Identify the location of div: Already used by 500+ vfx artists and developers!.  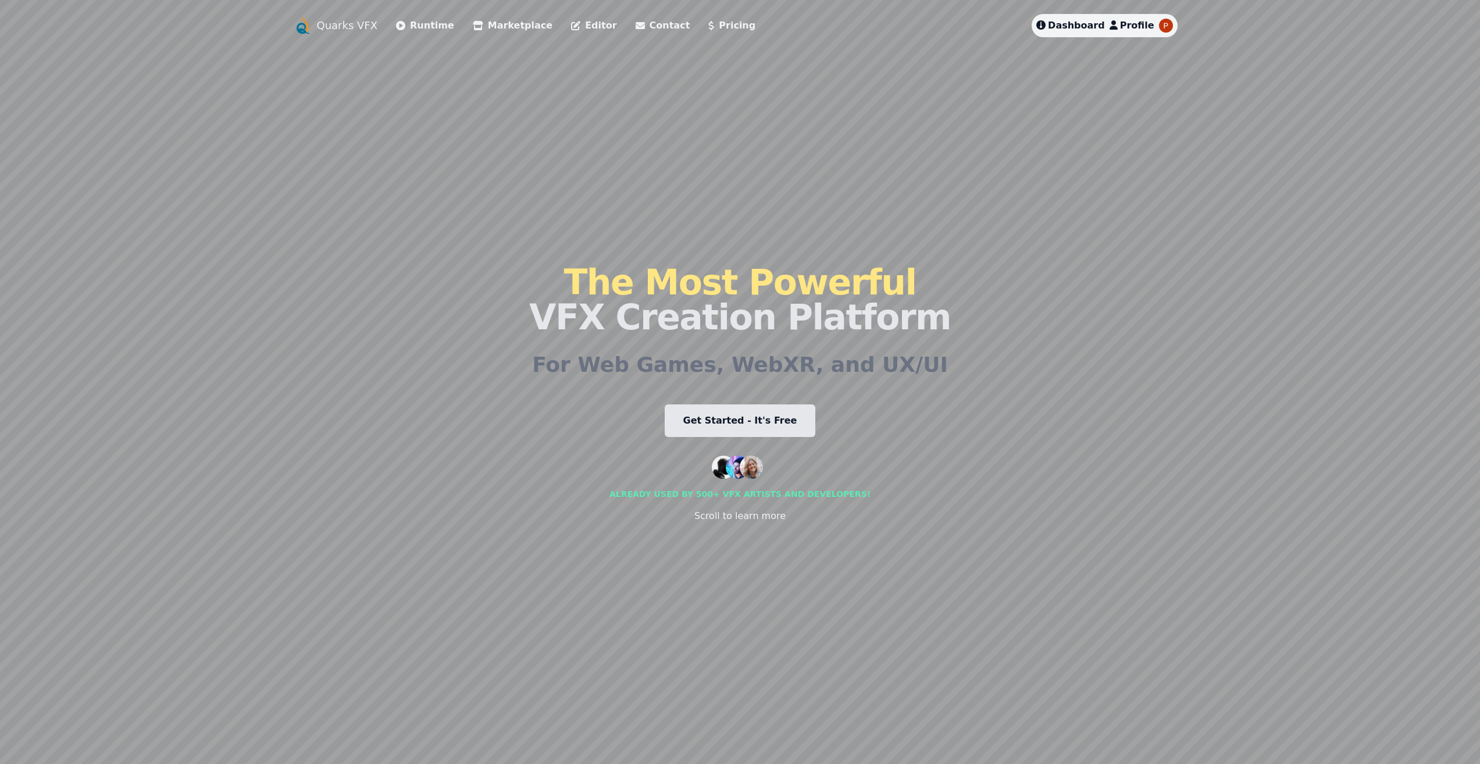
(740, 494).